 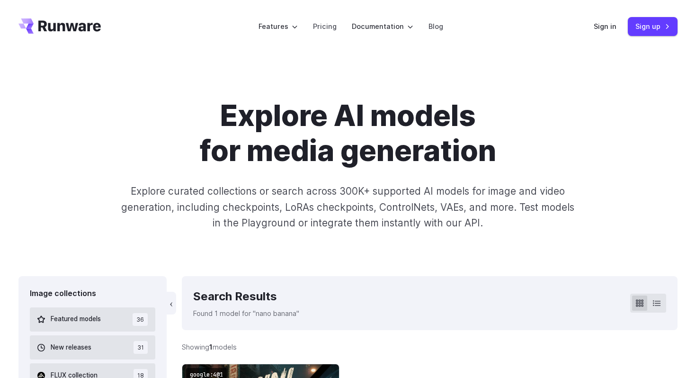 What do you see at coordinates (60, 26) in the screenshot?
I see `a: Go to /` at bounding box center [60, 26].